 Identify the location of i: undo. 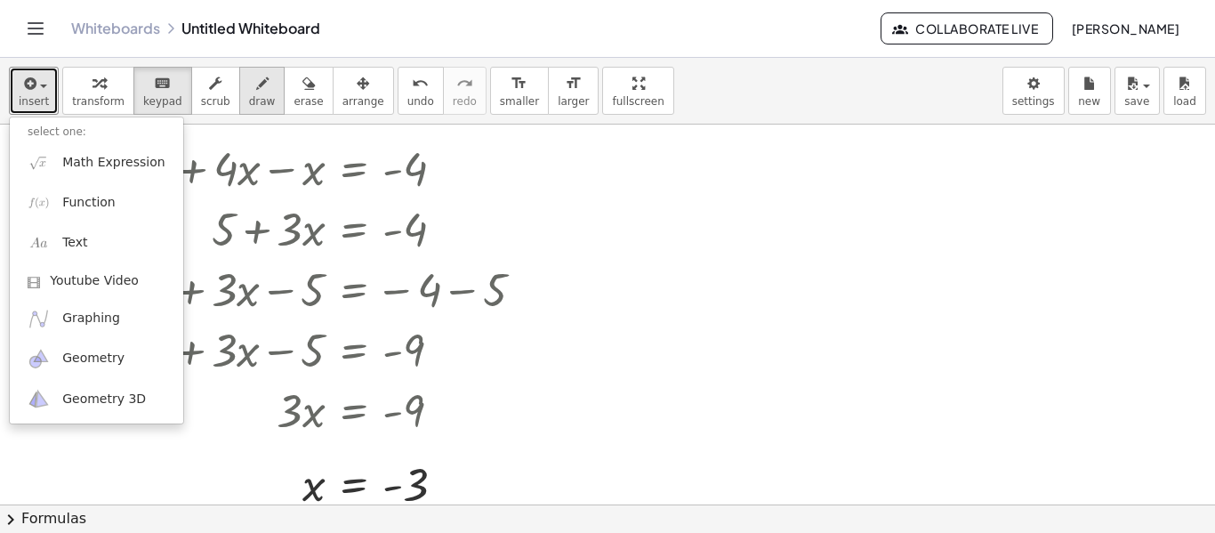
(420, 84).